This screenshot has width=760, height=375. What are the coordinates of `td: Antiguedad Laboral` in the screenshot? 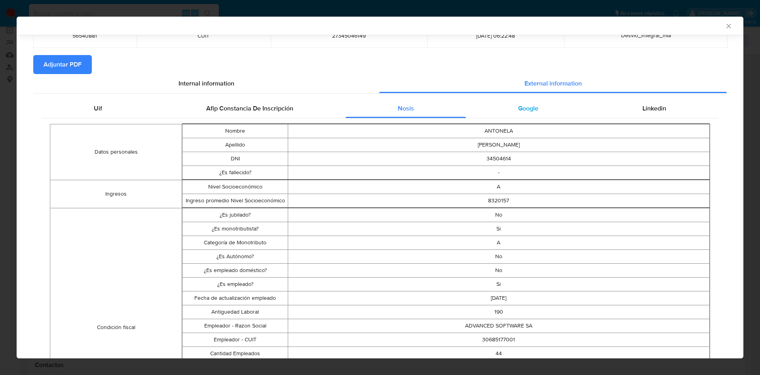 It's located at (235, 311).